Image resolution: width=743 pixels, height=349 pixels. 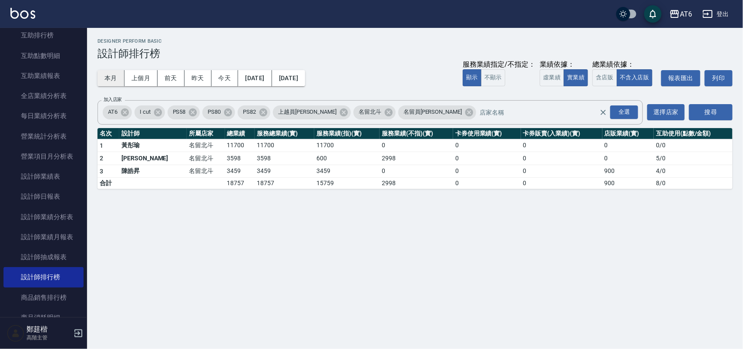 What do you see at coordinates (499, 64) in the screenshot?
I see `div: 服務業績指定/不指定：` at bounding box center [499, 64].